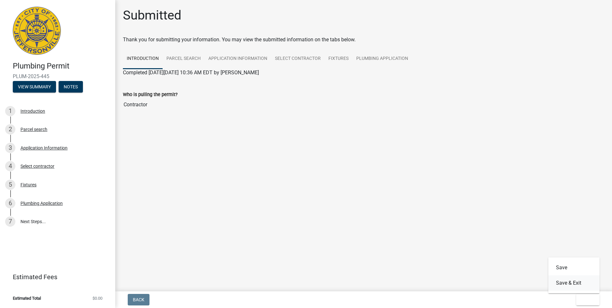 The width and height of the screenshot is (612, 308). What do you see at coordinates (10, 166) in the screenshot?
I see `div: 4` at bounding box center [10, 166].